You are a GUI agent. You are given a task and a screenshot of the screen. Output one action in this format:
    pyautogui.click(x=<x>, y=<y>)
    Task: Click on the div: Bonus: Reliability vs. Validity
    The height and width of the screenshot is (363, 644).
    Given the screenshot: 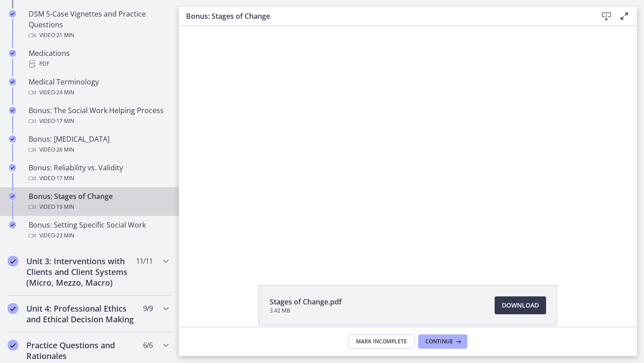 What is the action you would take?
    pyautogui.click(x=98, y=173)
    